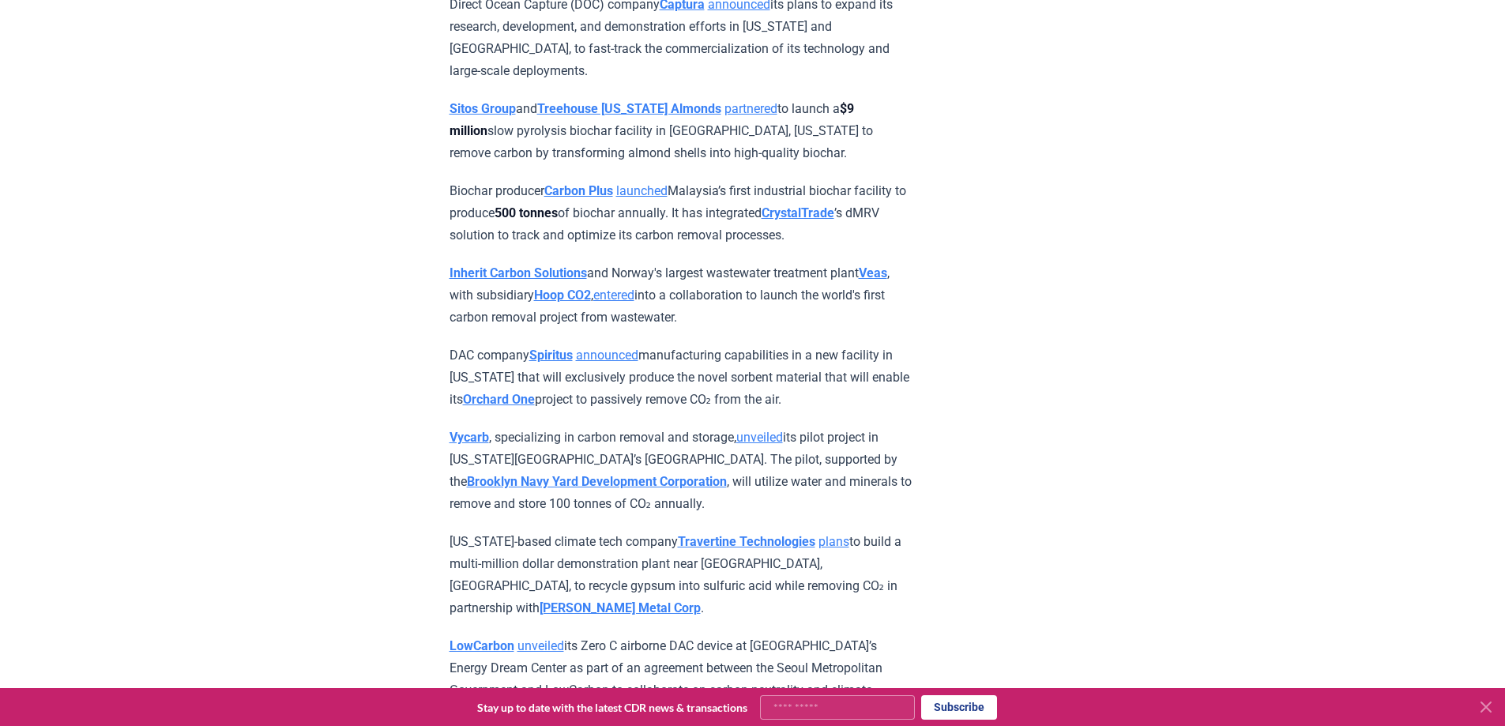 Image resolution: width=1505 pixels, height=726 pixels. Describe the element at coordinates (747, 541) in the screenshot. I see `a: Travertine Technologies` at that location.